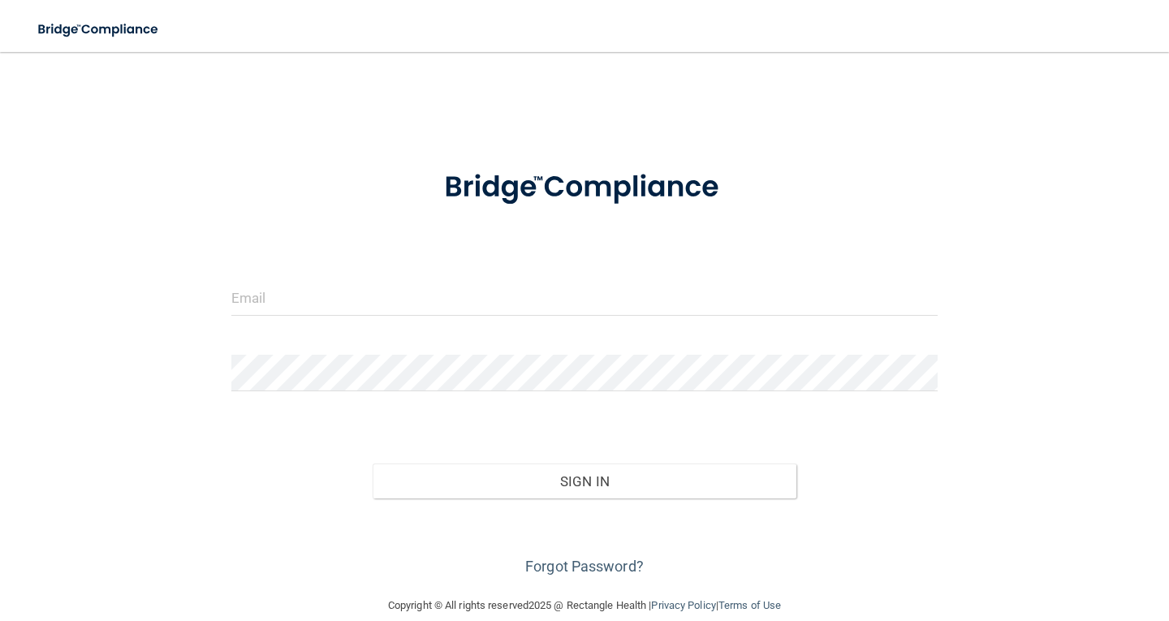 This screenshot has width=1169, height=621. What do you see at coordinates (749, 605) in the screenshot?
I see `a: Terms of Use` at bounding box center [749, 605].